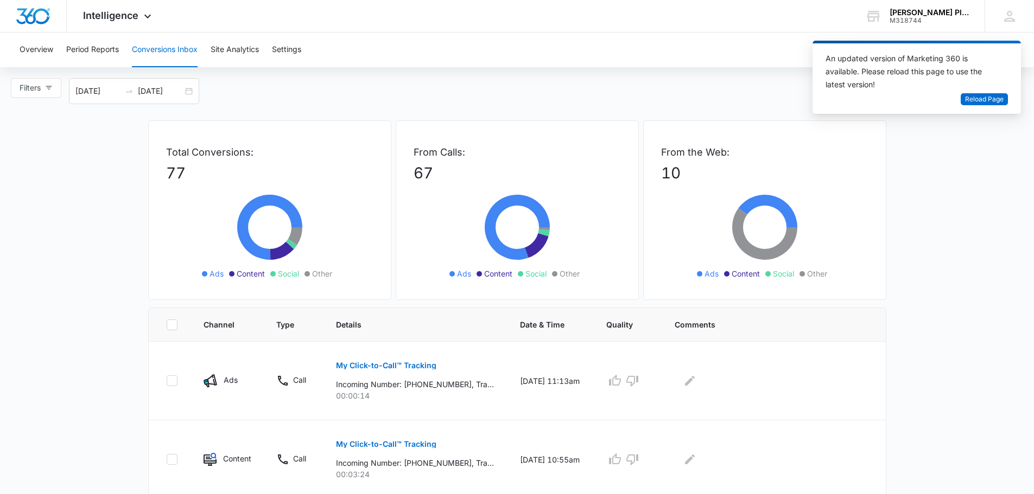 The height and width of the screenshot is (494, 1034). Describe the element at coordinates (763, 324) in the screenshot. I see `span: Comments` at that location.